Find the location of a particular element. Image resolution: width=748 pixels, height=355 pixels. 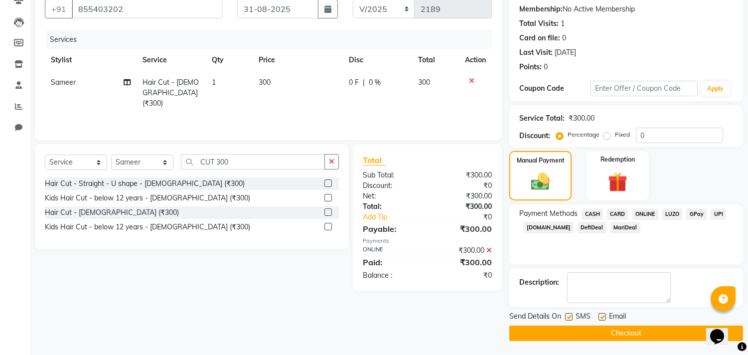

div: No Active Membership is located at coordinates (626, 9).